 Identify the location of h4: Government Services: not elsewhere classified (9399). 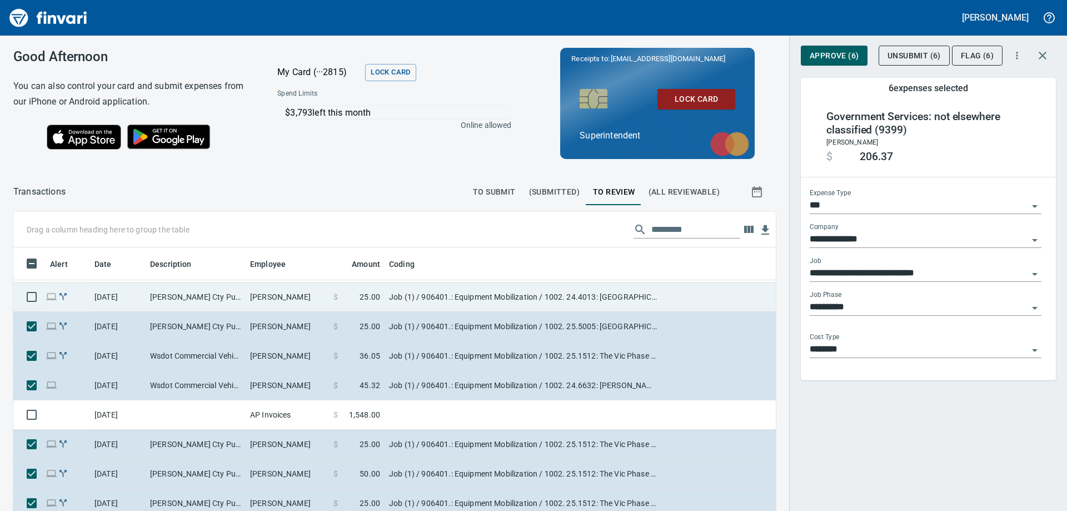
(934, 123).